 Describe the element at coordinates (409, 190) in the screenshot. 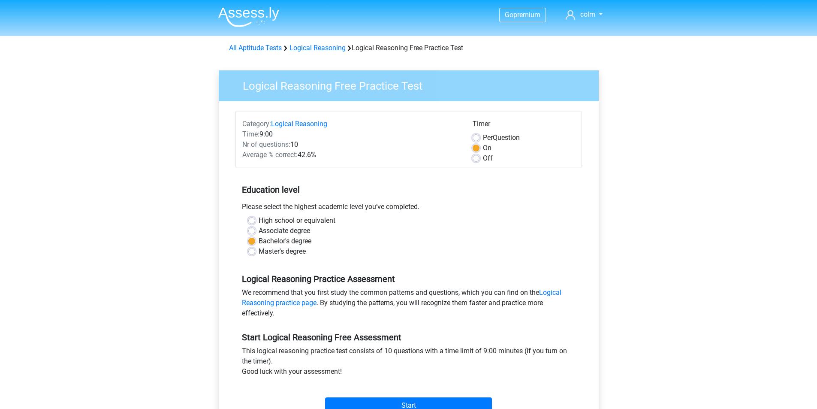

I see `h5: Education level` at that location.